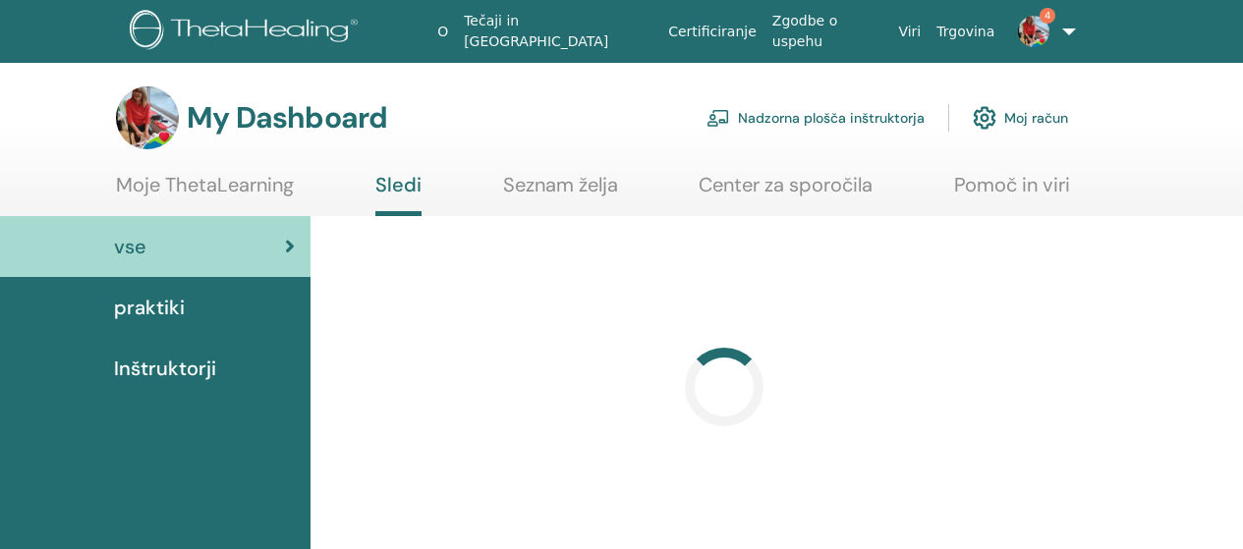 The width and height of the screenshot is (1243, 549). What do you see at coordinates (718, 118) in the screenshot?
I see `img: chalkboard-teacher.svg` at bounding box center [718, 118].